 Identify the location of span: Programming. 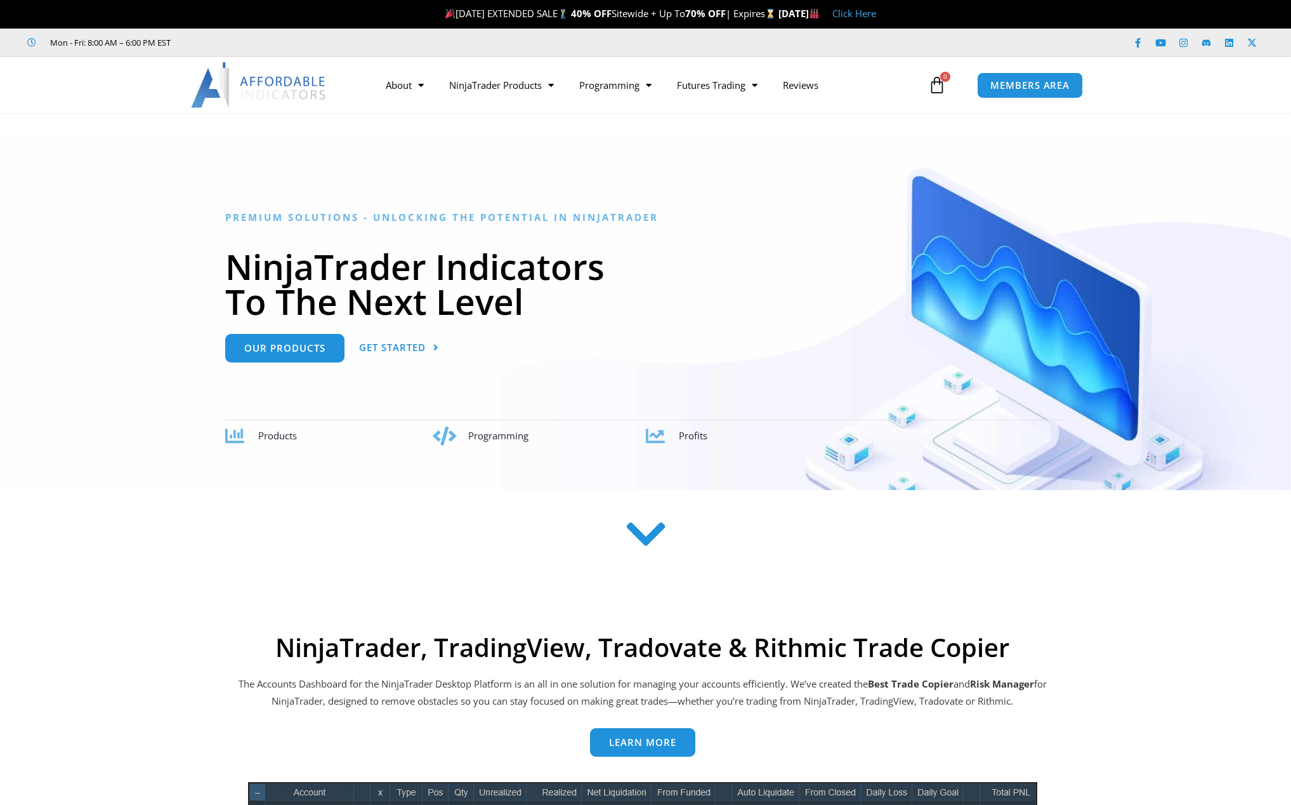
(498, 435).